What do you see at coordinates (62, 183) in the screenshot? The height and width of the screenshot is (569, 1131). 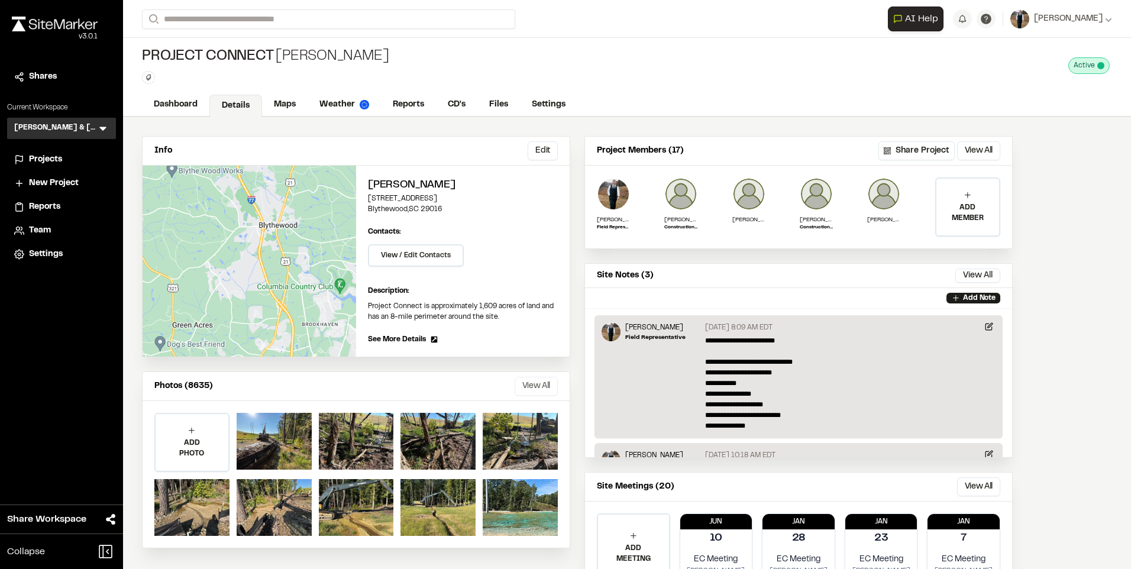 I see `a: New Project` at bounding box center [62, 183].